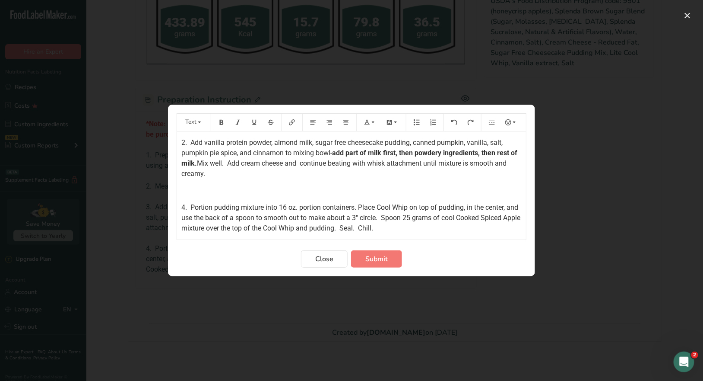  Describe the element at coordinates (194, 122) in the screenshot. I see `button: Text` at that location.